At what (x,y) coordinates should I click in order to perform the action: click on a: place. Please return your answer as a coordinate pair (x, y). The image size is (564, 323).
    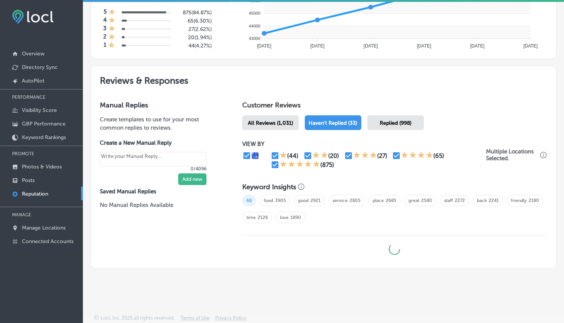
    Looking at the image, I should click on (378, 201).